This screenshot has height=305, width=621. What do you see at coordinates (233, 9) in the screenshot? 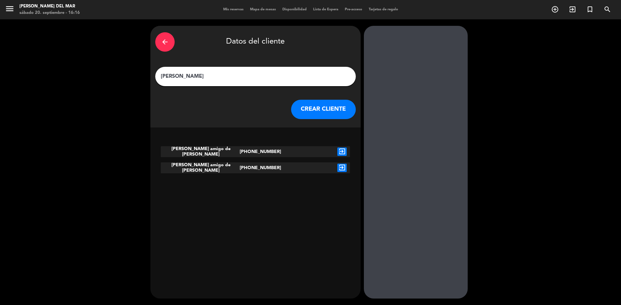
I see `span: Mis reservas` at bounding box center [233, 9].